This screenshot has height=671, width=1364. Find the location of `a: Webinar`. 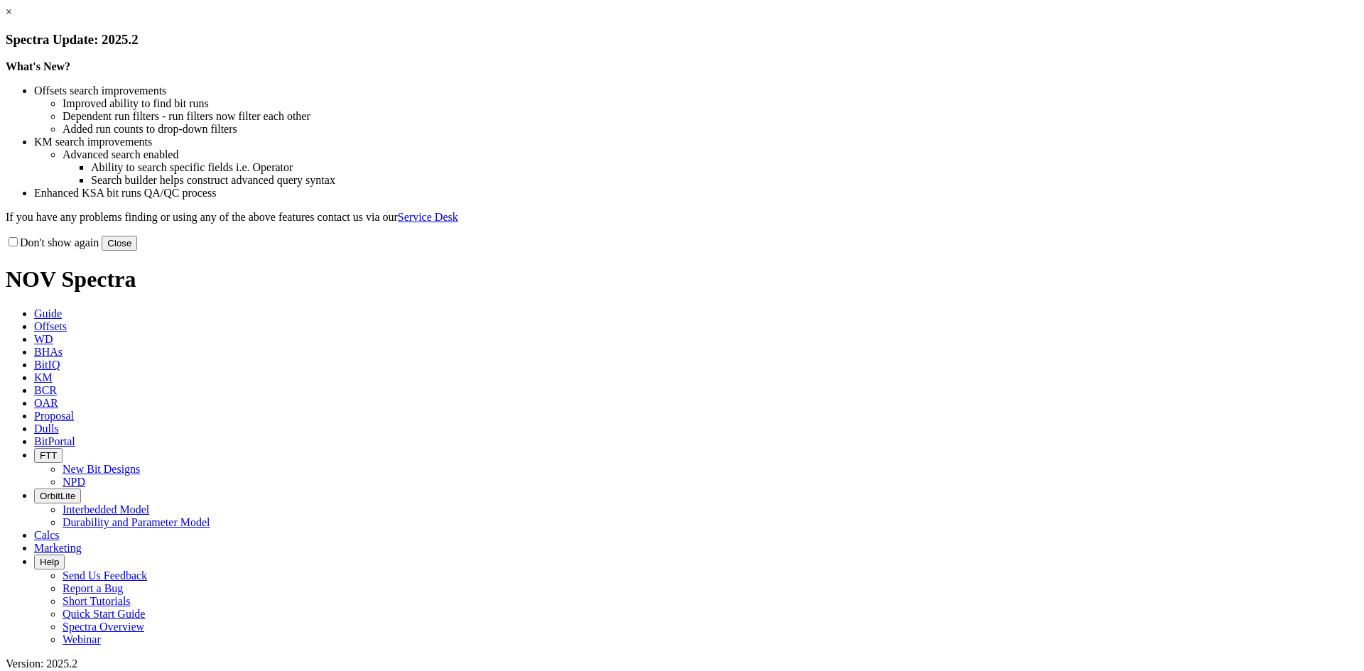

a: Webinar is located at coordinates (82, 639).